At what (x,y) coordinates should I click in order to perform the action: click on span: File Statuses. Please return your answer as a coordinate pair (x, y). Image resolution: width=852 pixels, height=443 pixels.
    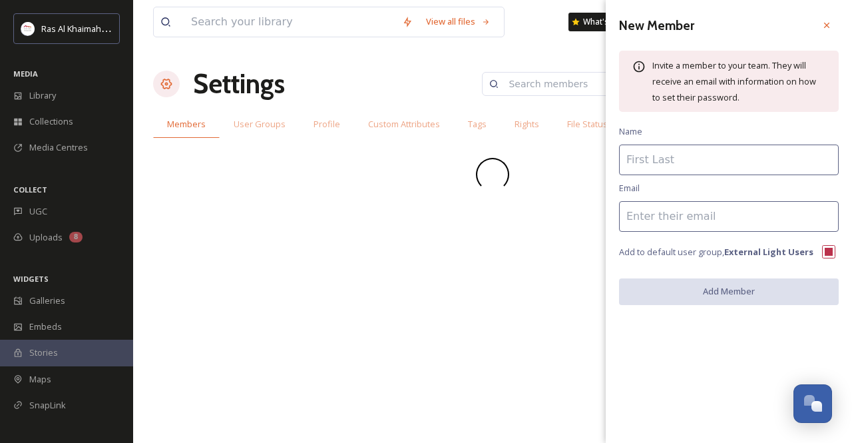
    Looking at the image, I should click on (592, 124).